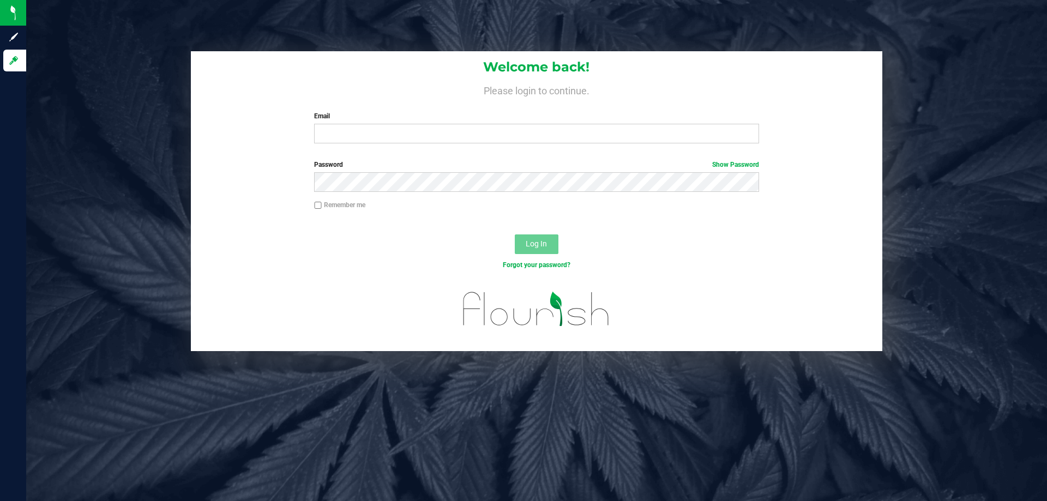 Image resolution: width=1047 pixels, height=501 pixels. I want to click on label: Email, so click(536, 116).